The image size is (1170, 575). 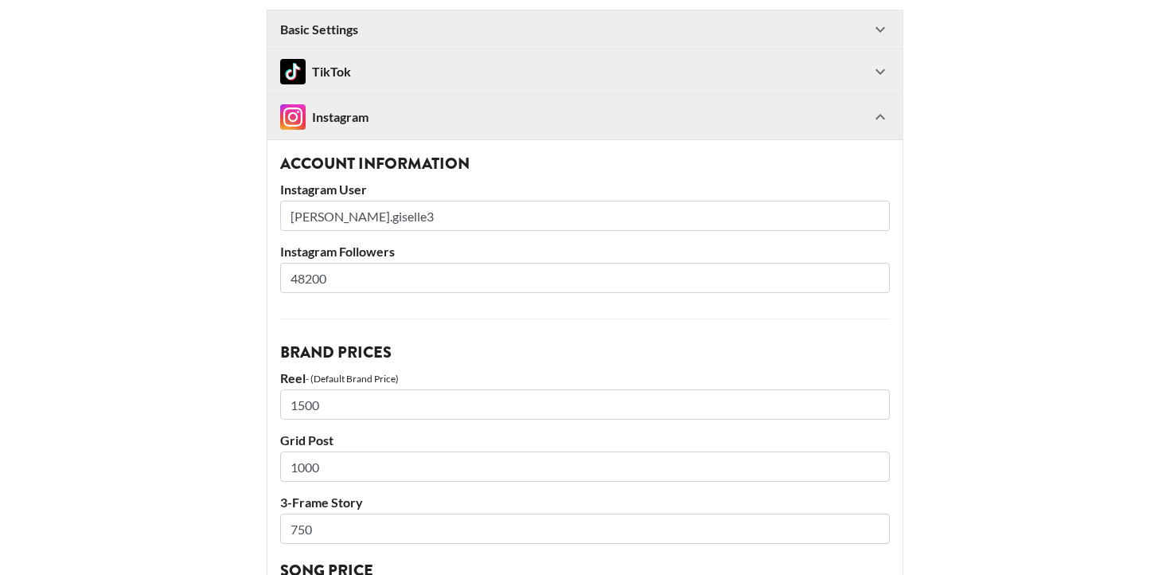 I want to click on div: TikTok, so click(x=315, y=72).